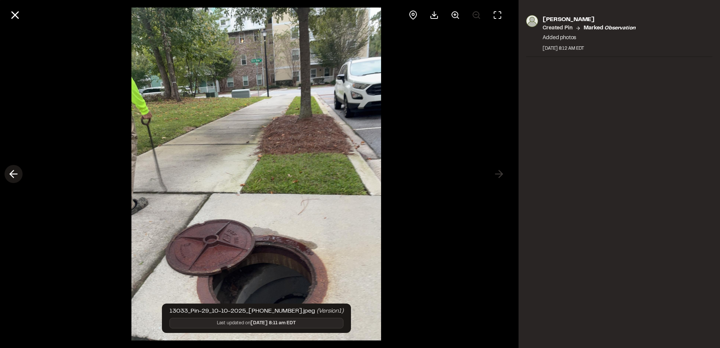  Describe the element at coordinates (532, 21) in the screenshot. I see `img: photo` at that location.